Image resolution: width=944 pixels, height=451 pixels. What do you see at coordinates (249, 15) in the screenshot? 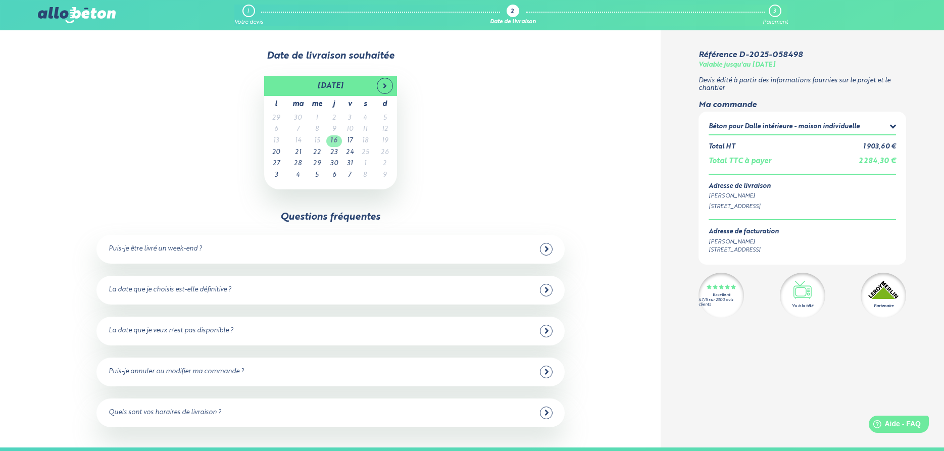
I see `a: 1 Votre devis` at bounding box center [249, 15].